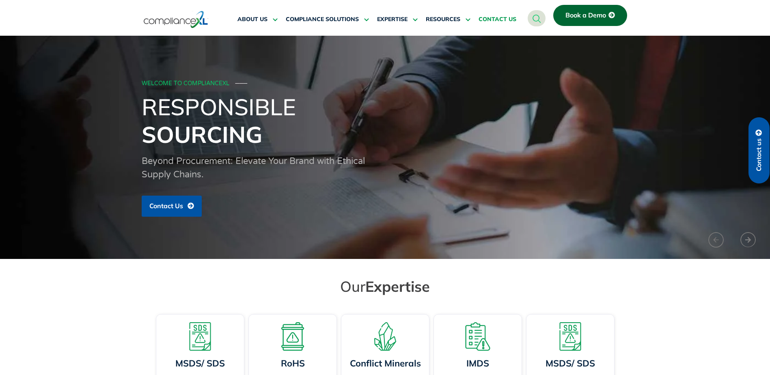  What do you see at coordinates (443, 19) in the screenshot?
I see `span: RESOURCES` at bounding box center [443, 19].